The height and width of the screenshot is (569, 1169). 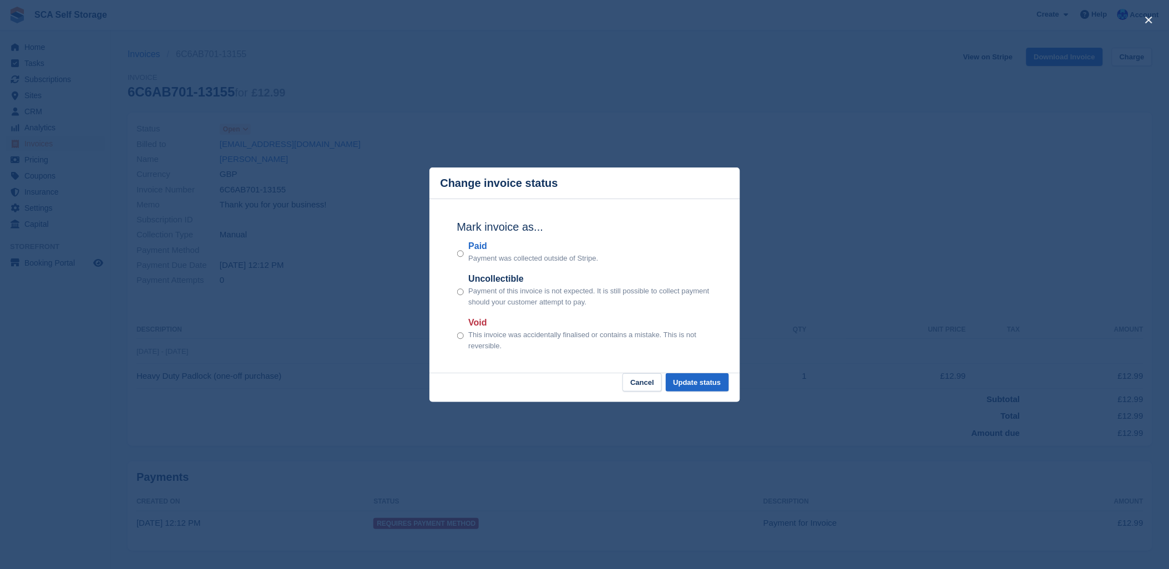 What do you see at coordinates (642, 382) in the screenshot?
I see `button: Cancel` at bounding box center [642, 382].